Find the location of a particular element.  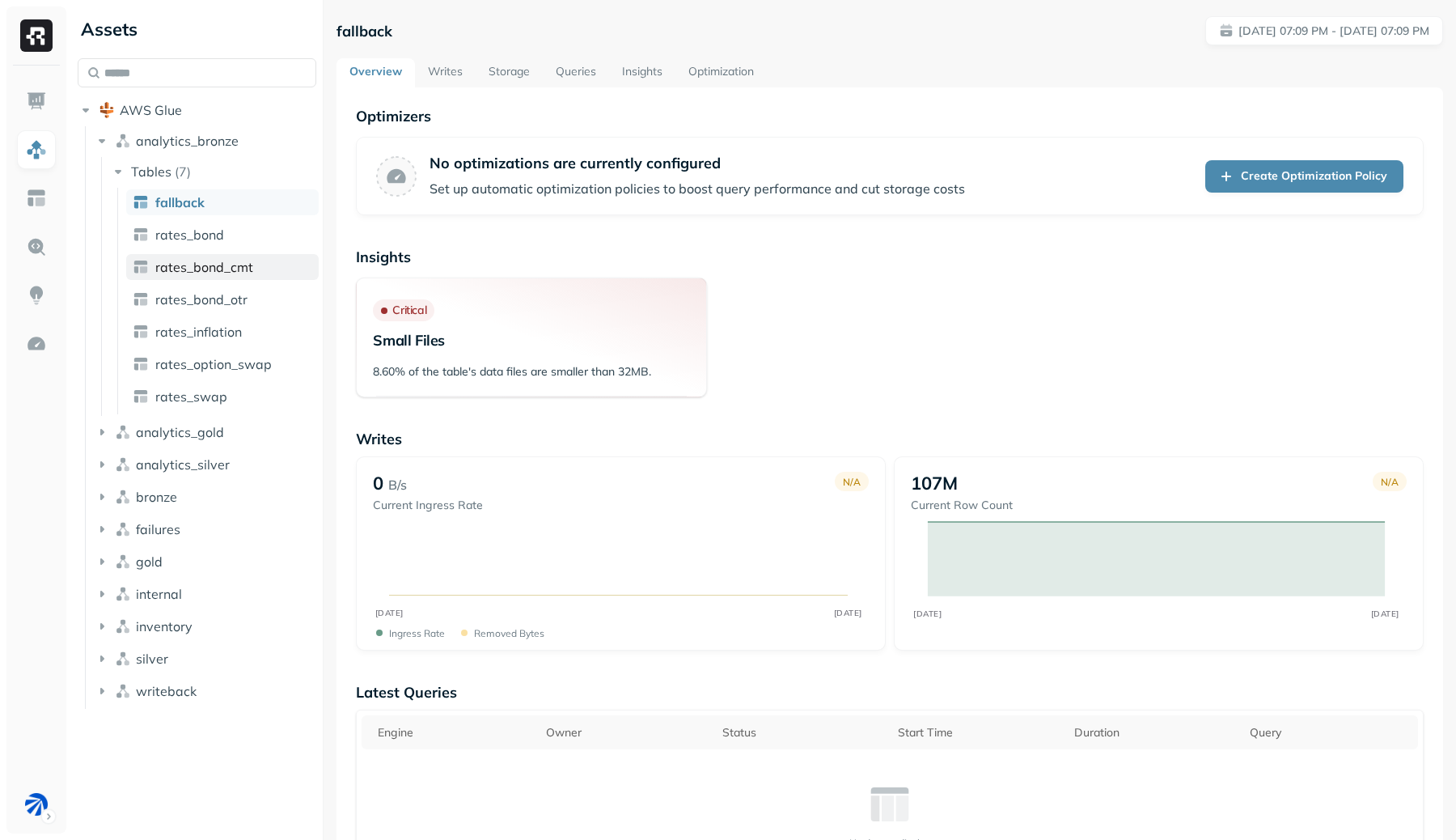

a: rates_option_swap is located at coordinates (222, 364).